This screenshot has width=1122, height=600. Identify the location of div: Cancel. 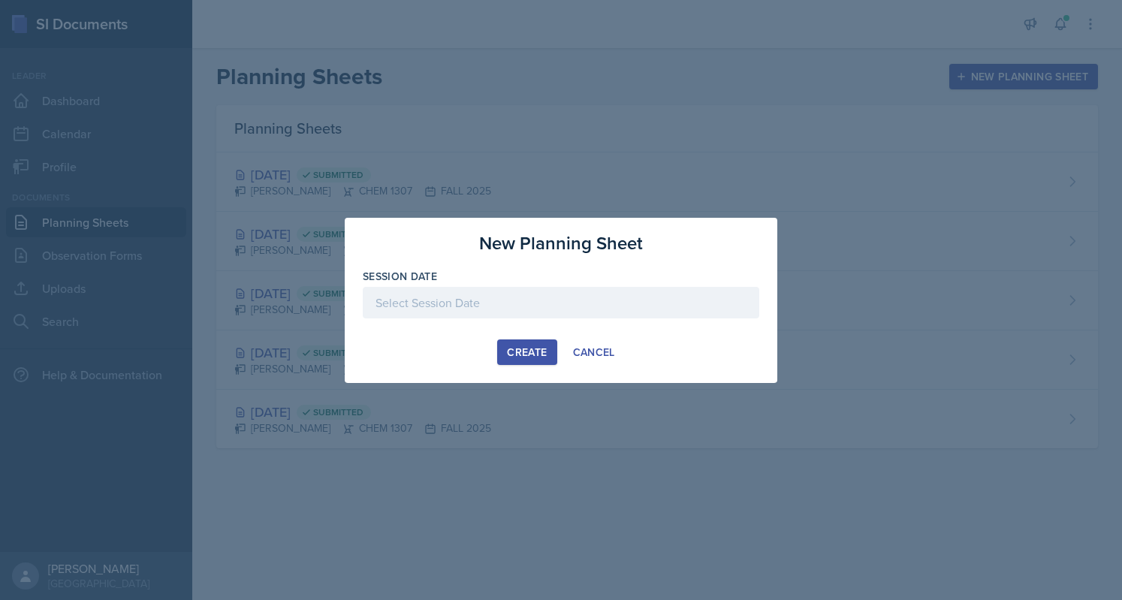
(594, 352).